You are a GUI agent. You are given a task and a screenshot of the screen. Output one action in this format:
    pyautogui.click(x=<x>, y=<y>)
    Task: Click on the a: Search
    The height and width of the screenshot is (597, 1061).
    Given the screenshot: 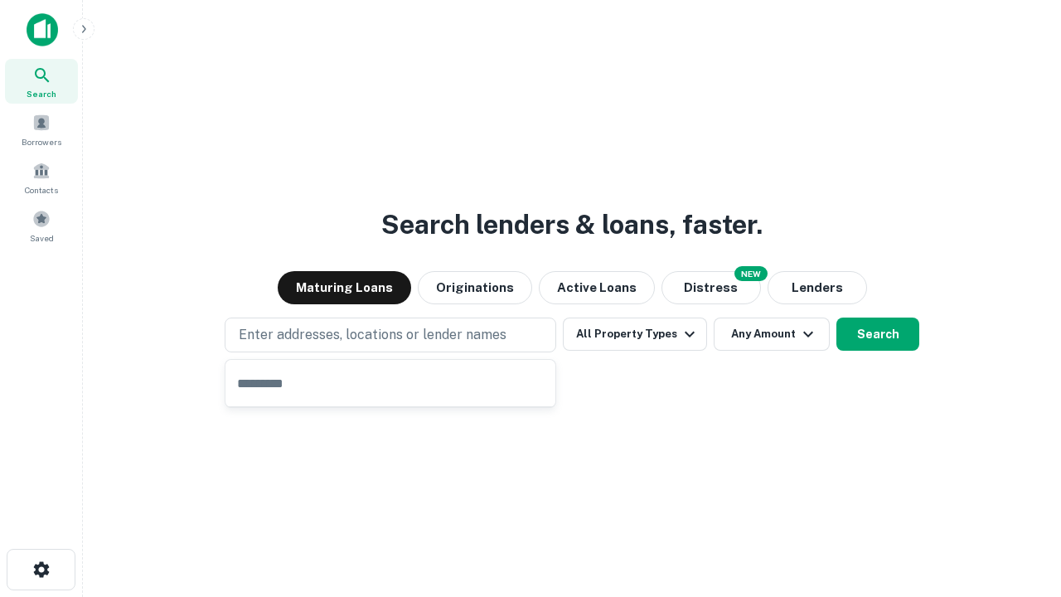 What is the action you would take?
    pyautogui.click(x=41, y=81)
    